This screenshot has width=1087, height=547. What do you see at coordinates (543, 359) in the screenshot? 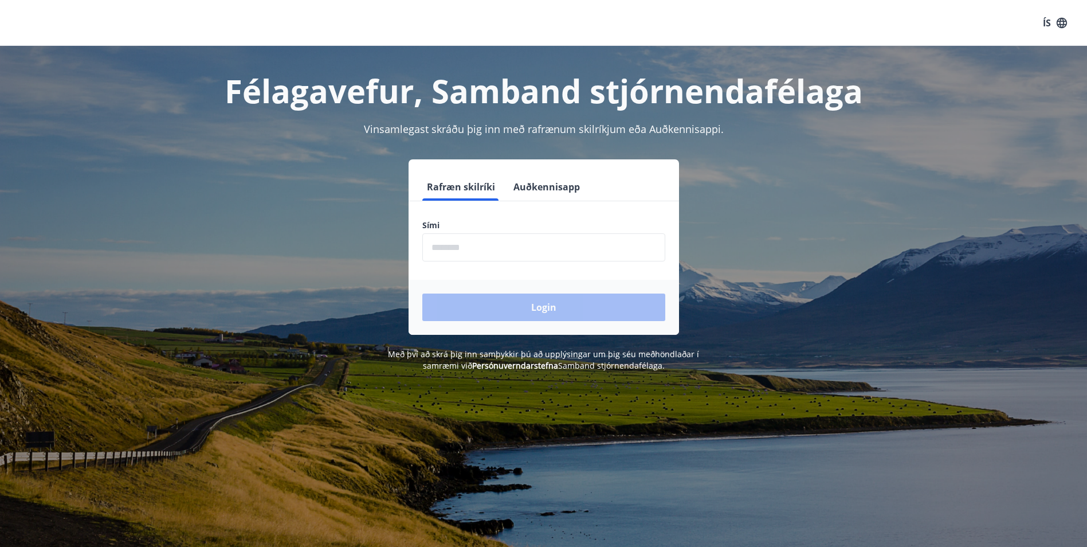
I see `span: Með því að skrá þig inn samþykkir þú að upplýsingar um þig séu meðhöndlaðar í samræmi við Samband...` at bounding box center [543, 359].